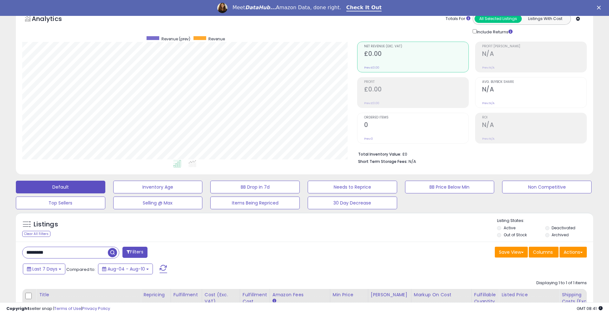 The width and height of the screenshot is (609, 315). I want to click on th: The percentage added to the cost of goods (COGS) that forms the calculator for Min & Max prices., so click(441, 301).